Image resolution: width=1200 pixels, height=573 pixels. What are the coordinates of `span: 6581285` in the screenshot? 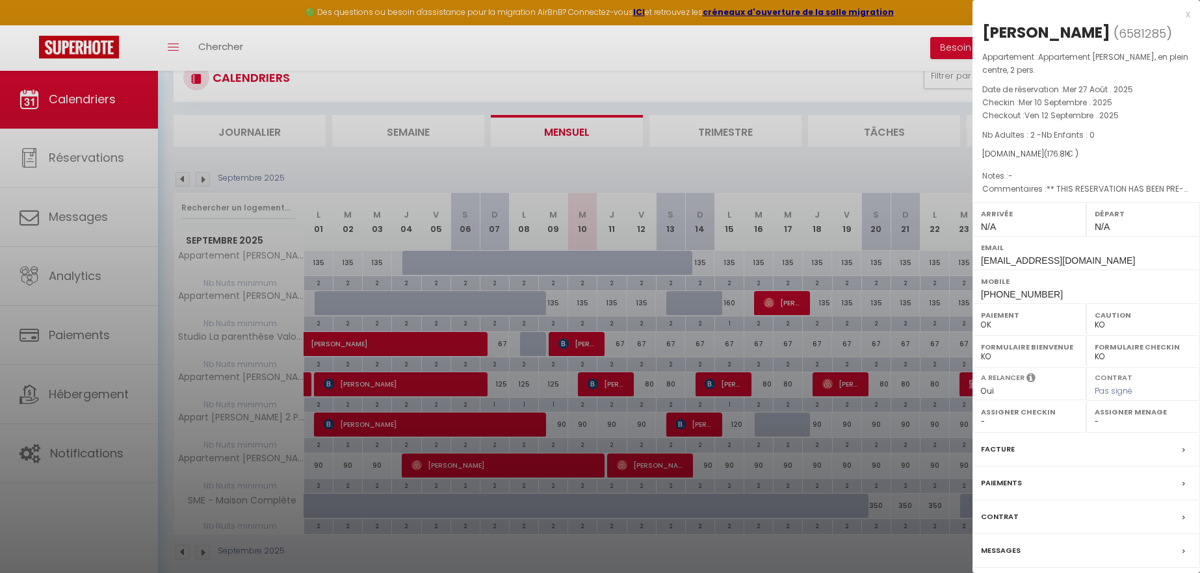 It's located at (1142, 33).